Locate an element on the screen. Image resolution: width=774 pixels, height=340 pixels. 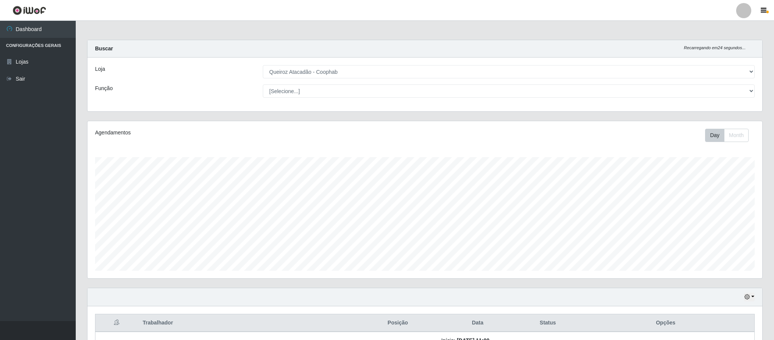
button: Month is located at coordinates (736, 135).